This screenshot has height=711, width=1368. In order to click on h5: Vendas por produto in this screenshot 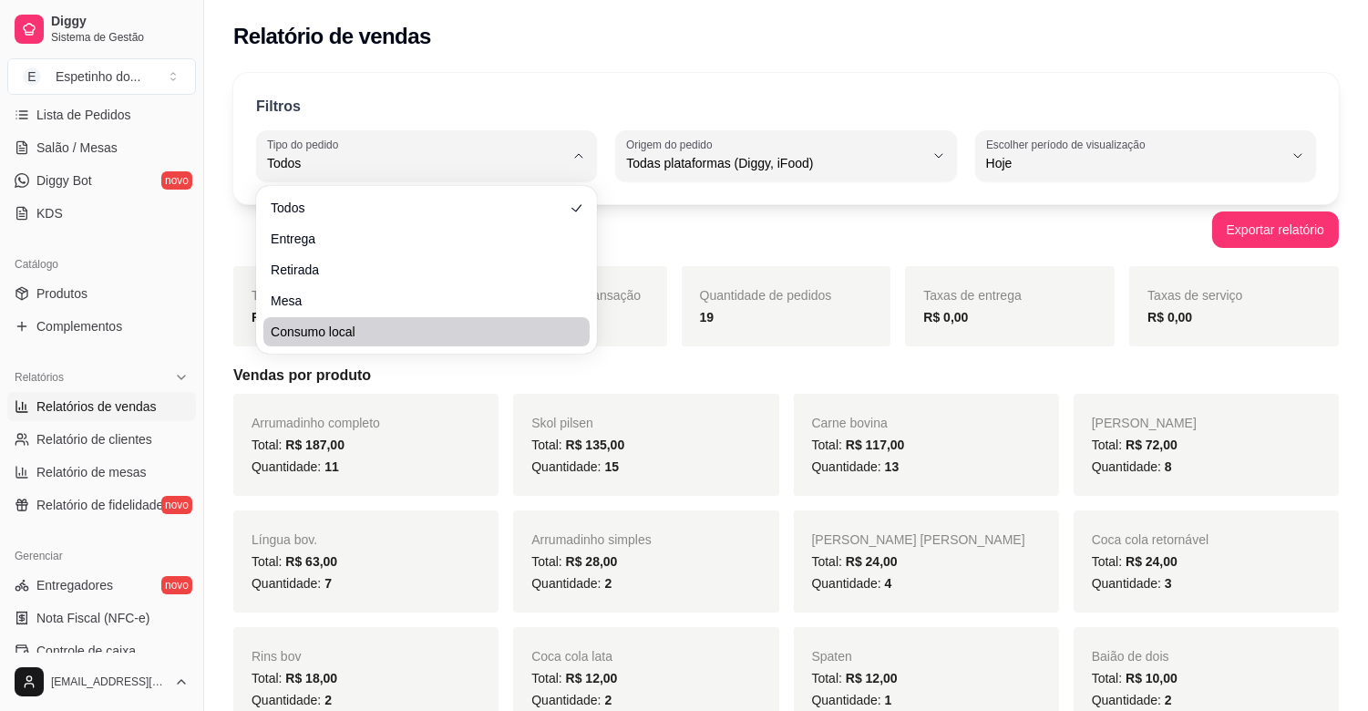, I will do `click(785, 375)`.